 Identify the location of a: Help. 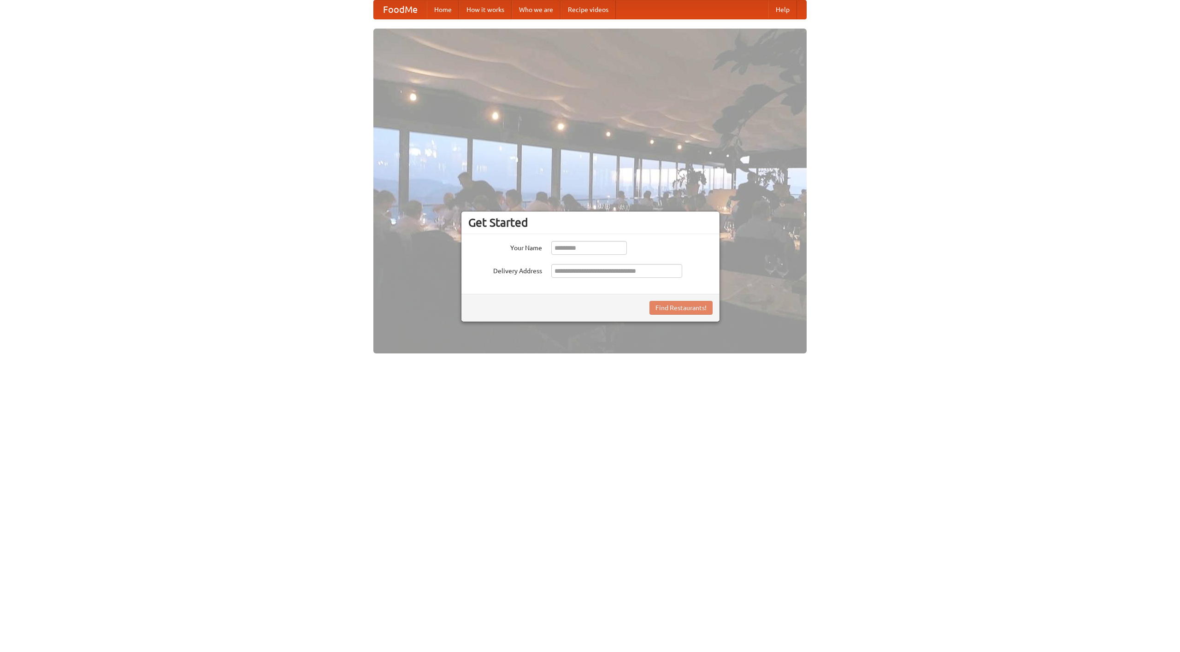
(783, 10).